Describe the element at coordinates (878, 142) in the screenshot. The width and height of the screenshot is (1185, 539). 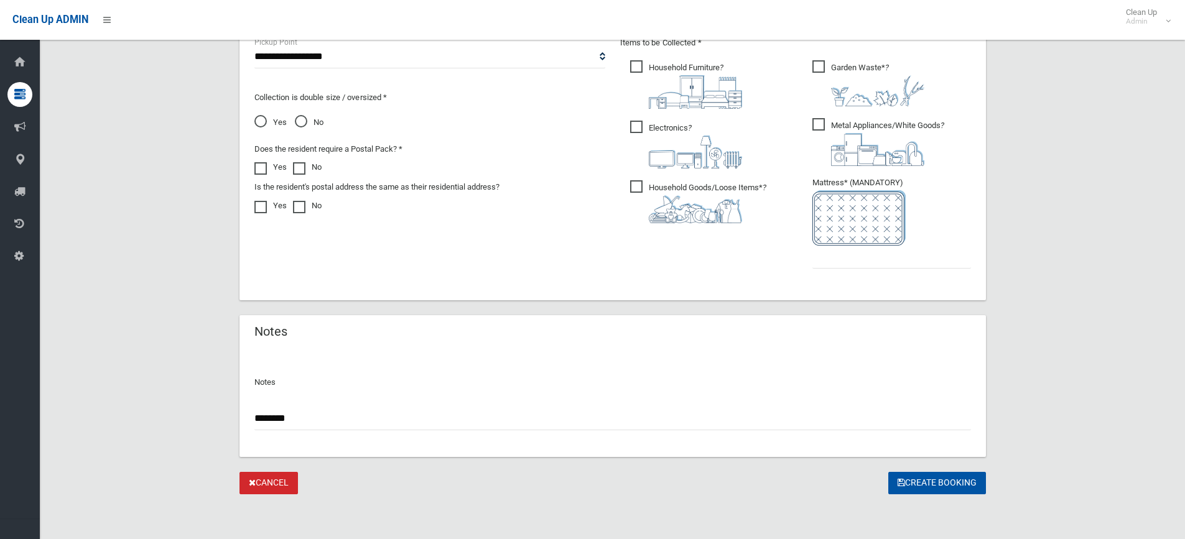
I see `span: Metal Appliances/White Goods` at that location.